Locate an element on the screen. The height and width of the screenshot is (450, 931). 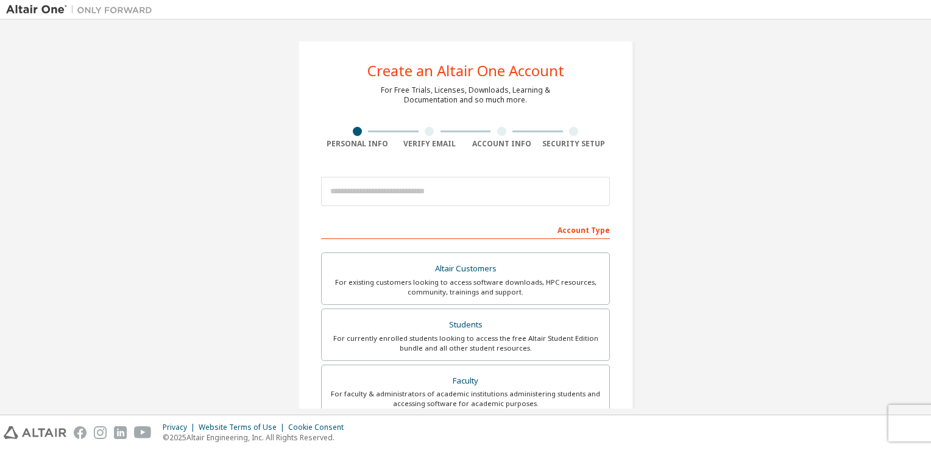
div: Students is located at coordinates (466, 325).